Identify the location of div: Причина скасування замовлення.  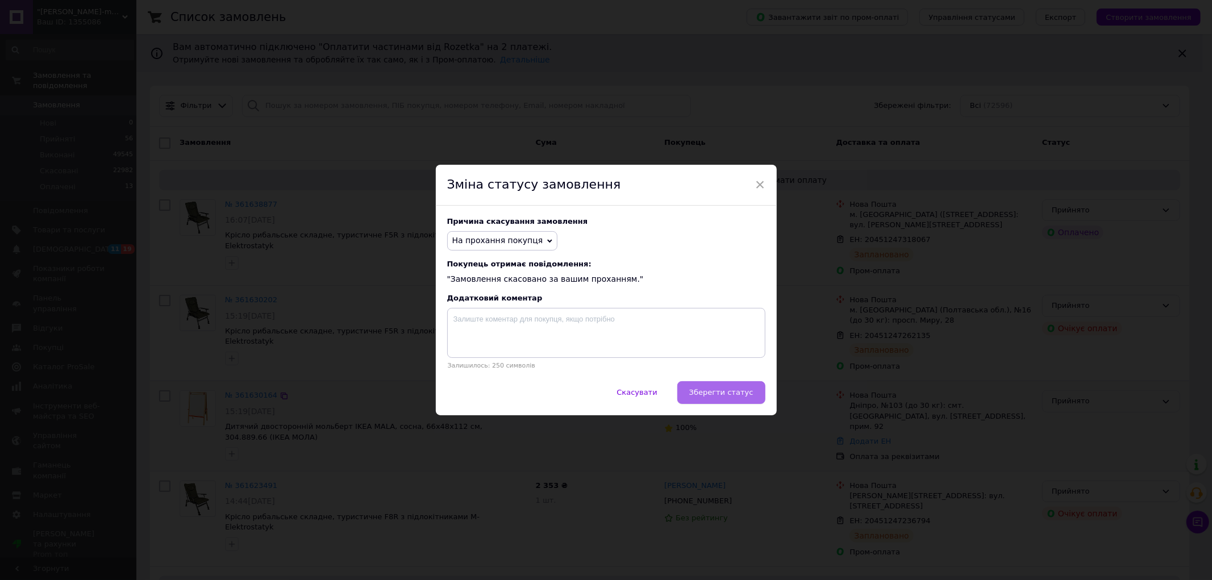
(606, 221).